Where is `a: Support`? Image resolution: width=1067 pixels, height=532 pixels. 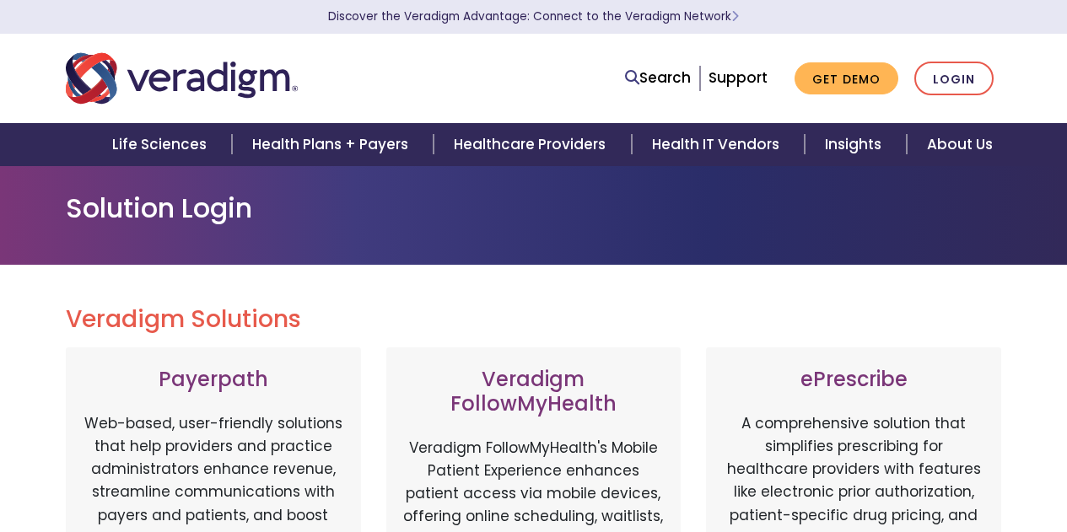 a: Support is located at coordinates (738, 78).